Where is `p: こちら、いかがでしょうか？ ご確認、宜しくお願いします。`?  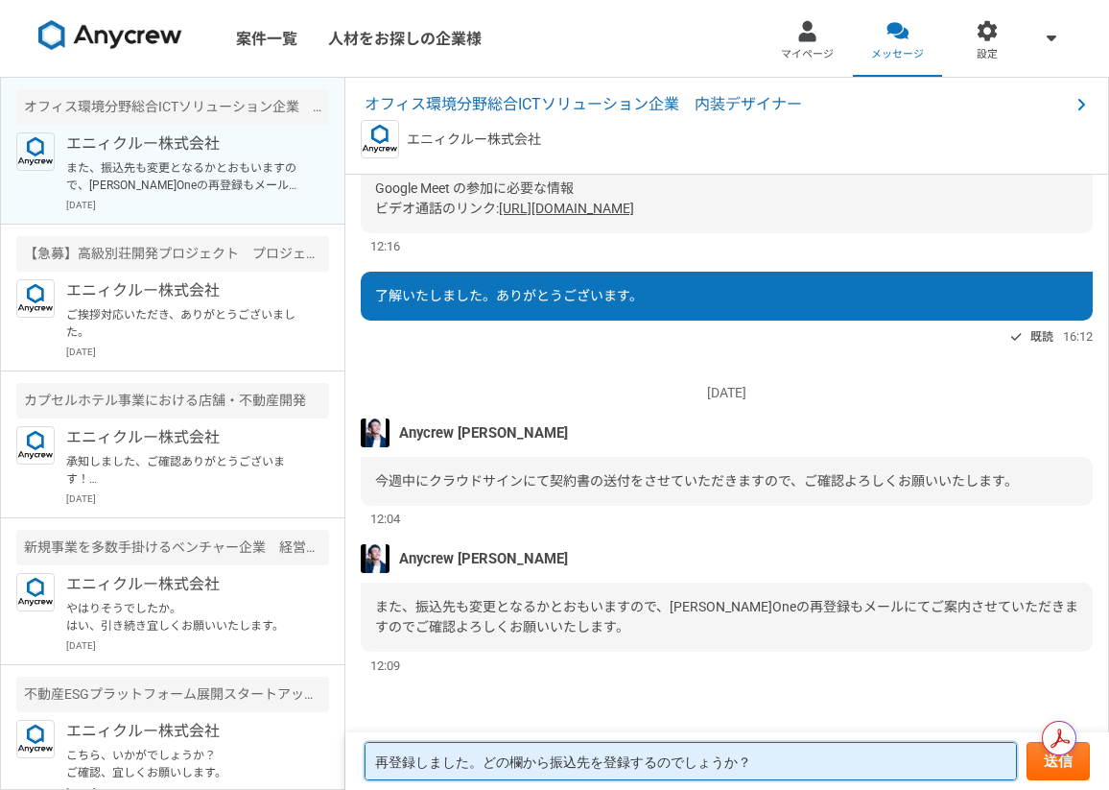
p: こちら、いかがでしょうか？ ご確認、宜しくお願いします。 is located at coordinates (184, 764).